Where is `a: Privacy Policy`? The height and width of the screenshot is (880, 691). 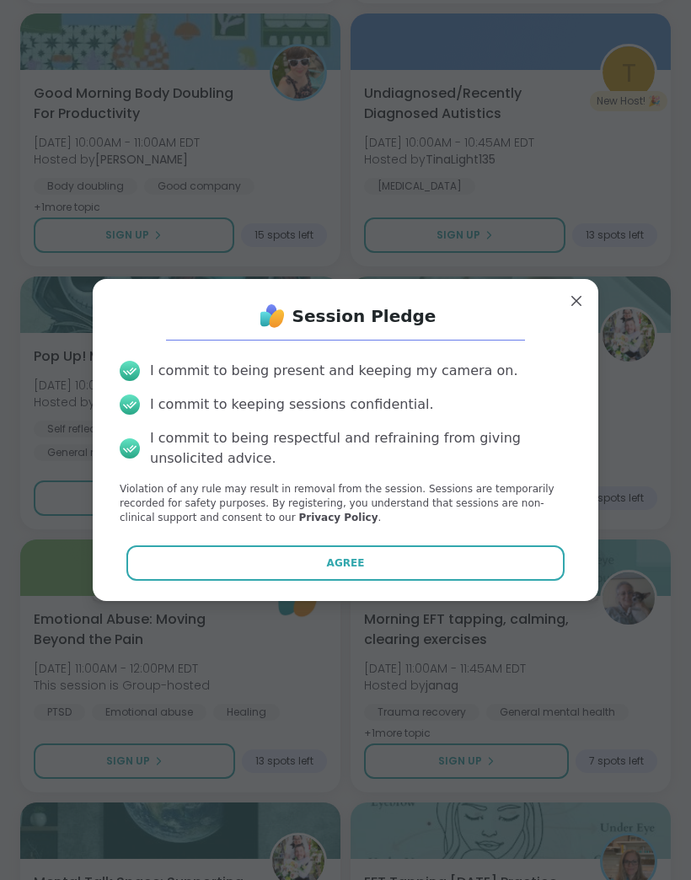 a: Privacy Policy is located at coordinates (338, 518).